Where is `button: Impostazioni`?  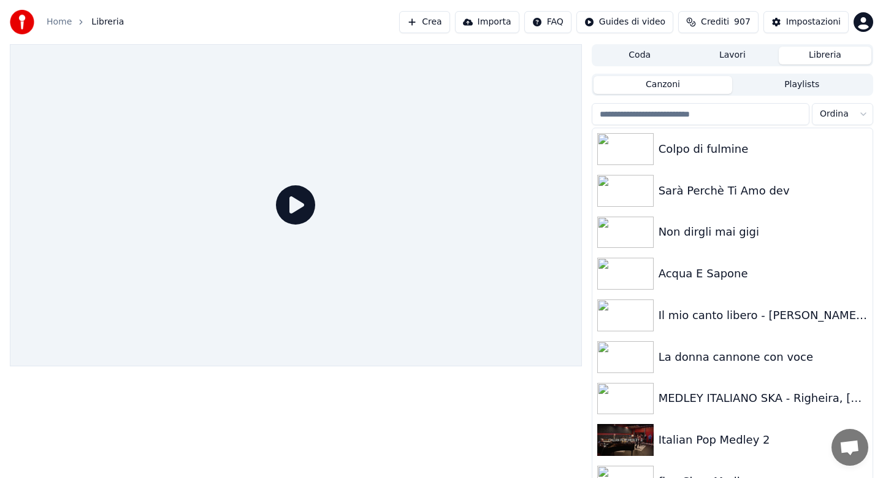
button: Impostazioni is located at coordinates (805, 22).